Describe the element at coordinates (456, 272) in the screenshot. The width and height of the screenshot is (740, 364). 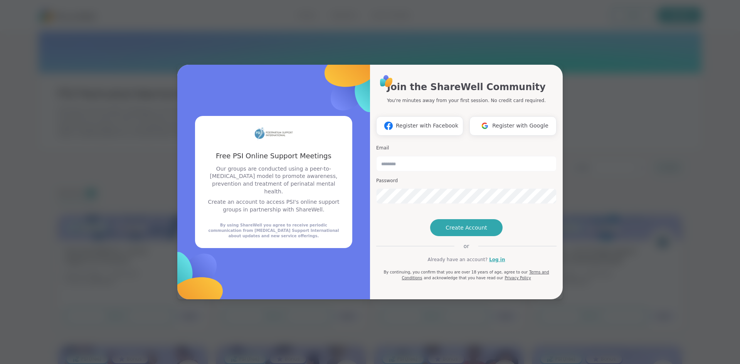
I see `span: By continuing, you confirm that you are over 18 years of age, agree to our` at that location.